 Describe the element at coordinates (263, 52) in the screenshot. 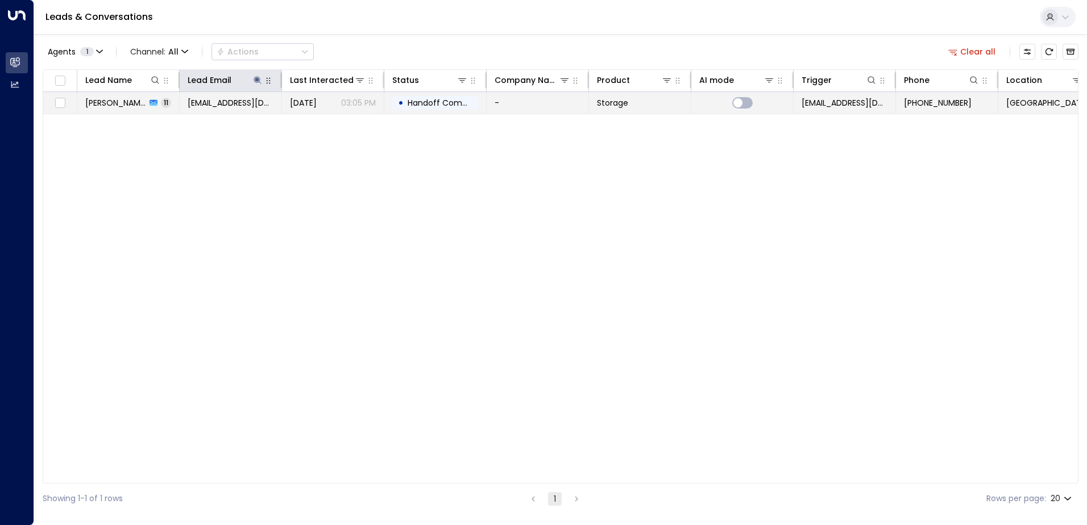

I see `button: Actions` at that location.